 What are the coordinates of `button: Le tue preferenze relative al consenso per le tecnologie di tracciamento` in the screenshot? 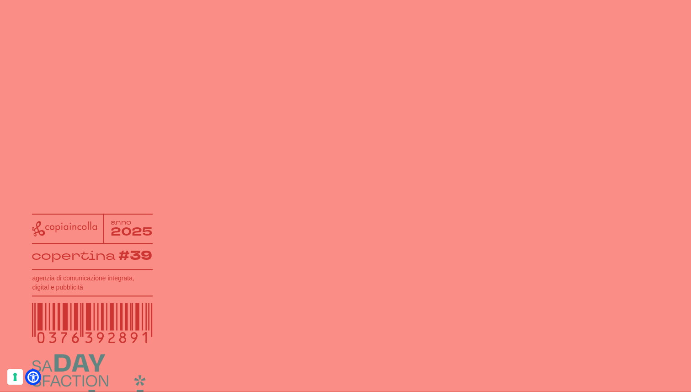 It's located at (15, 376).